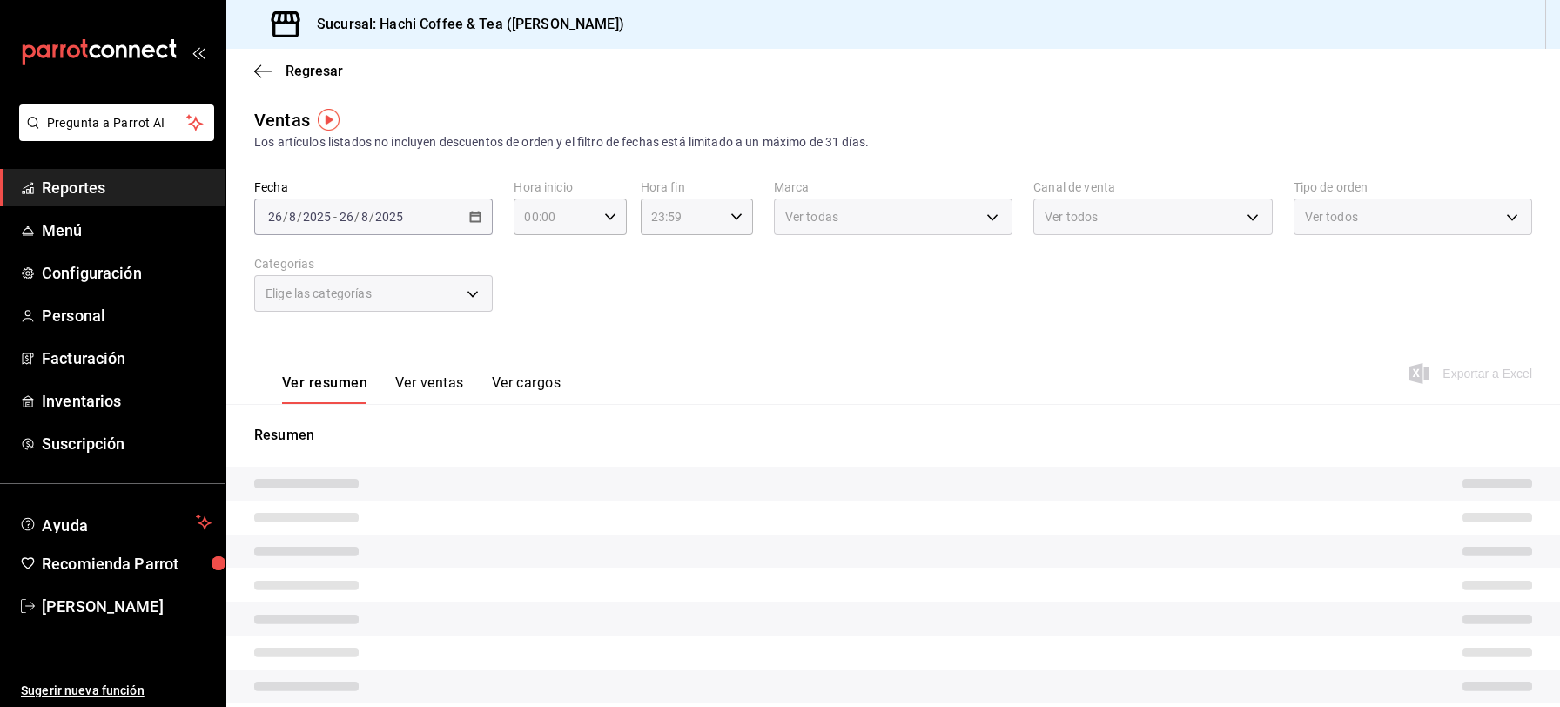 Image resolution: width=1560 pixels, height=707 pixels. What do you see at coordinates (282, 120) in the screenshot?
I see `div: Ventas` at bounding box center [282, 120].